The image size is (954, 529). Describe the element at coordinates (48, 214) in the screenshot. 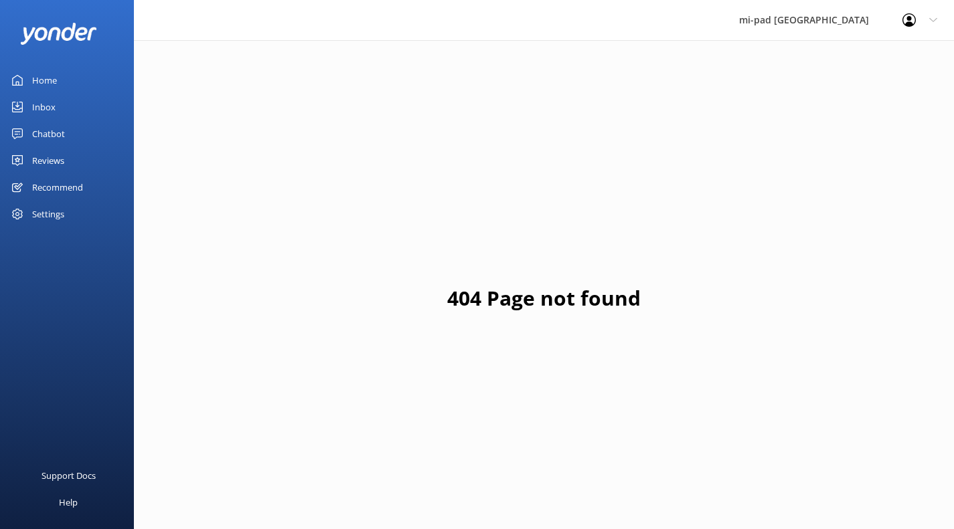

I see `div: Settings` at that location.